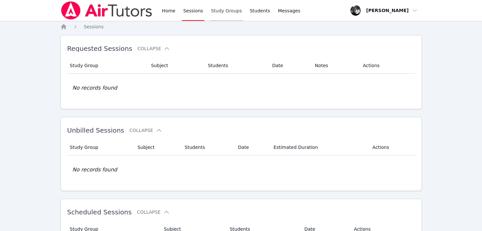  I want to click on nav: Breadcrumb, so click(241, 27).